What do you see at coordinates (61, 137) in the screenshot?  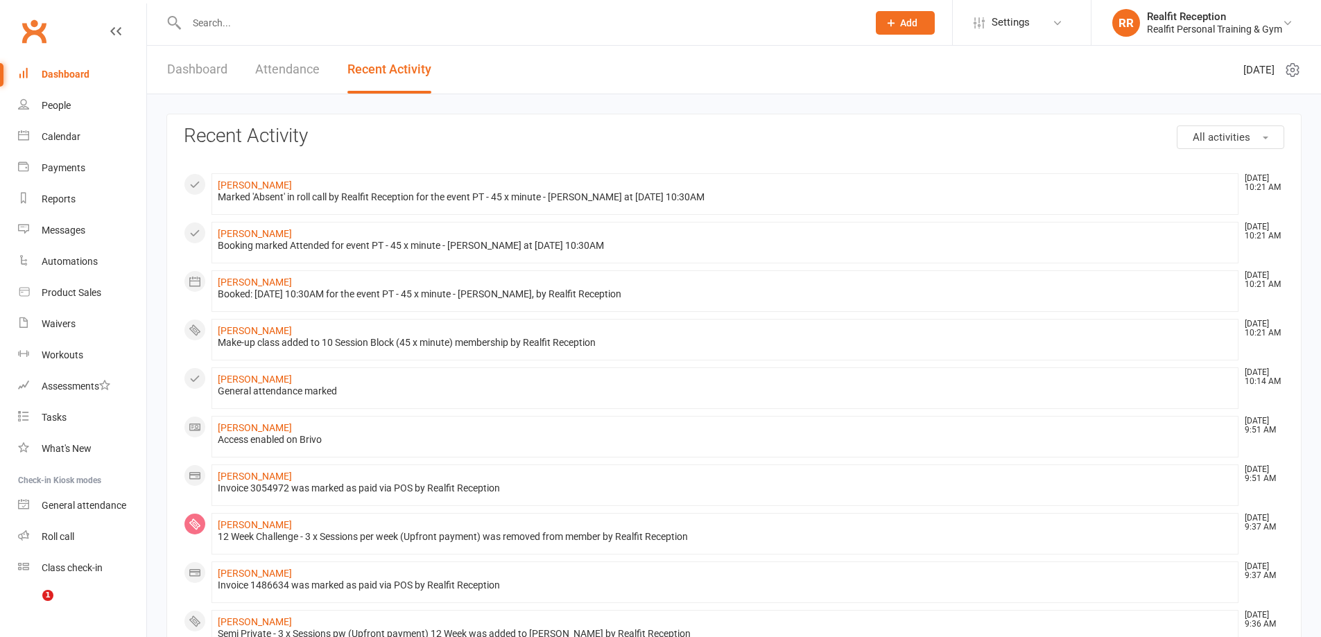 I see `div: Calendar` at bounding box center [61, 137].